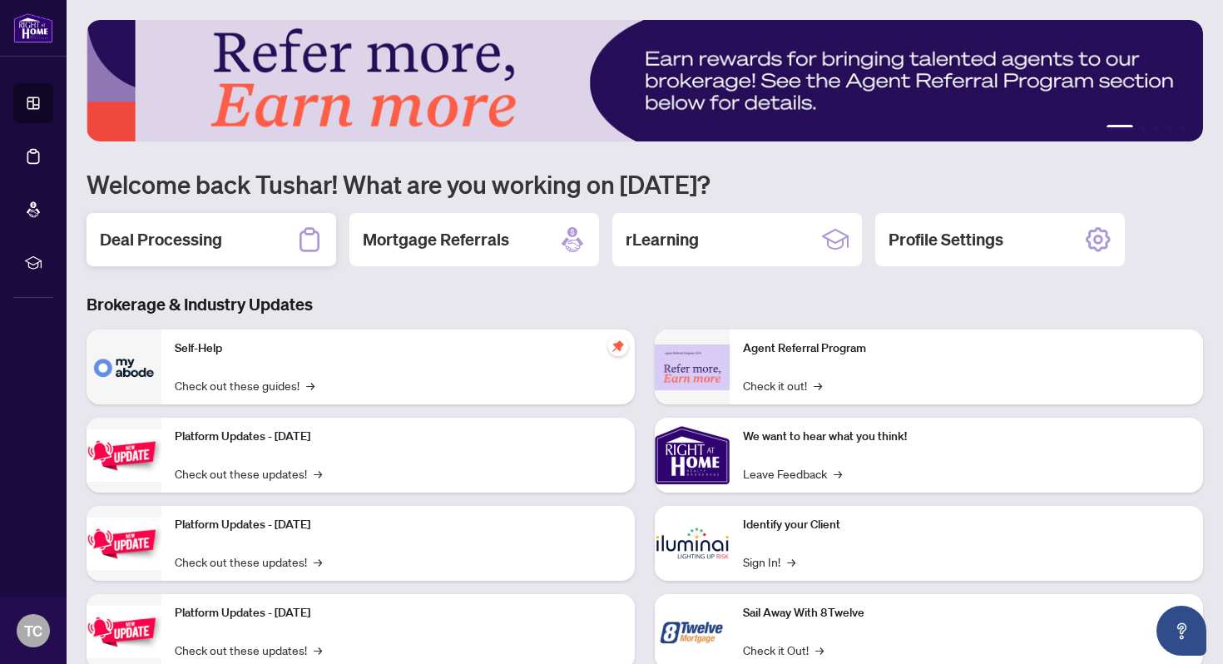 This screenshot has height=664, width=1223. What do you see at coordinates (692, 367) in the screenshot?
I see `img: Agent Referral Program` at bounding box center [692, 367].